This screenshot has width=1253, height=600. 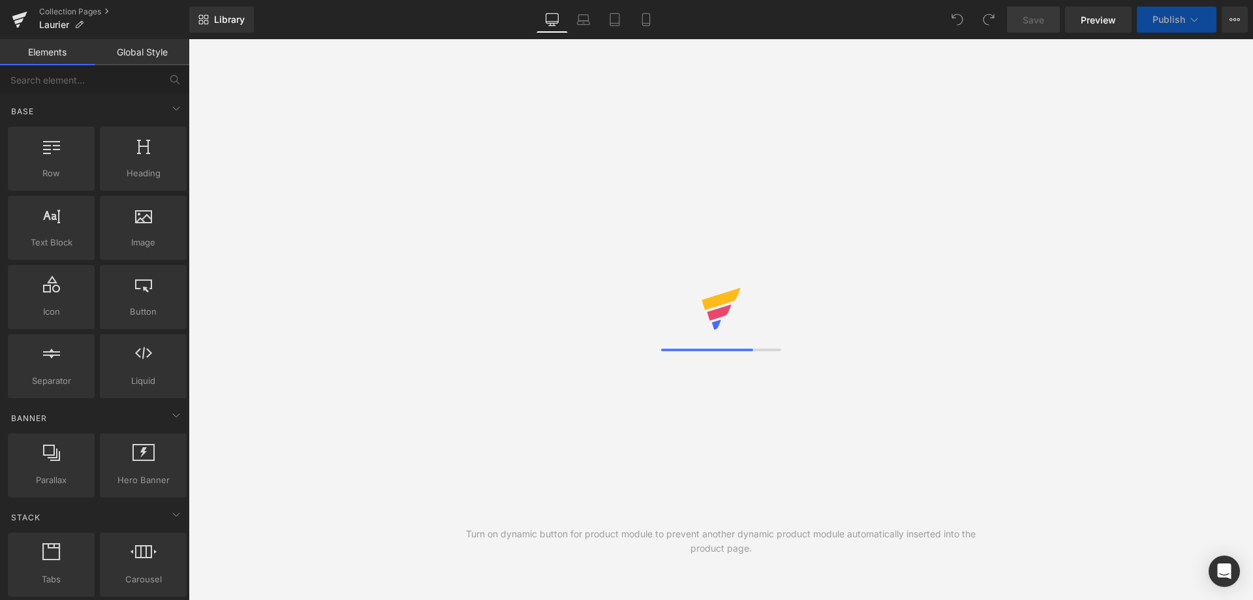 What do you see at coordinates (143, 173) in the screenshot?
I see `span: Heading` at bounding box center [143, 173].